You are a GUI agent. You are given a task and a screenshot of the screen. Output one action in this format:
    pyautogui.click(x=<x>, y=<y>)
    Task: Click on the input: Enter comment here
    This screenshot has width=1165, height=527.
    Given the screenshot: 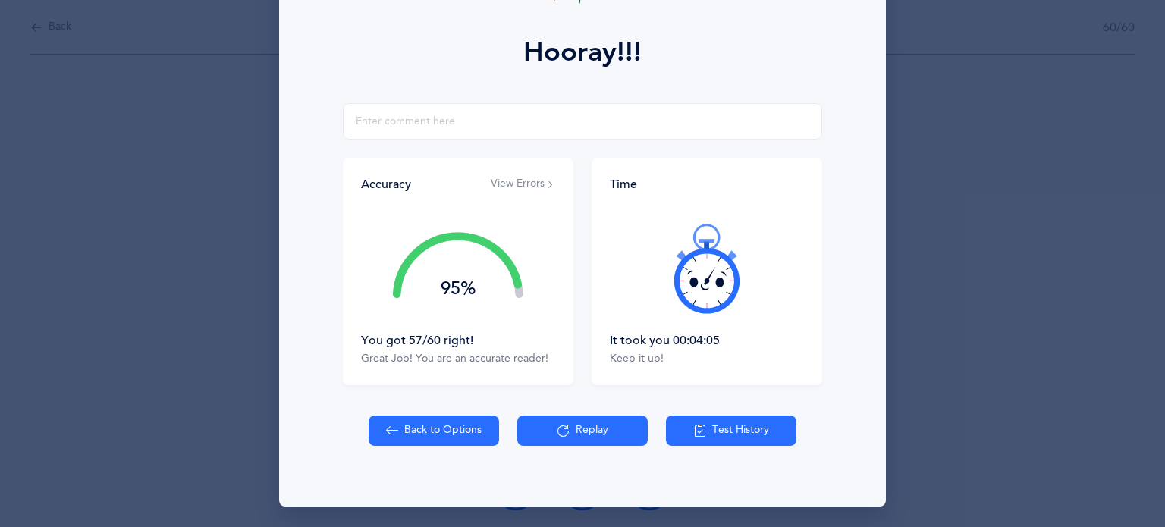 What is the action you would take?
    pyautogui.click(x=583, y=121)
    